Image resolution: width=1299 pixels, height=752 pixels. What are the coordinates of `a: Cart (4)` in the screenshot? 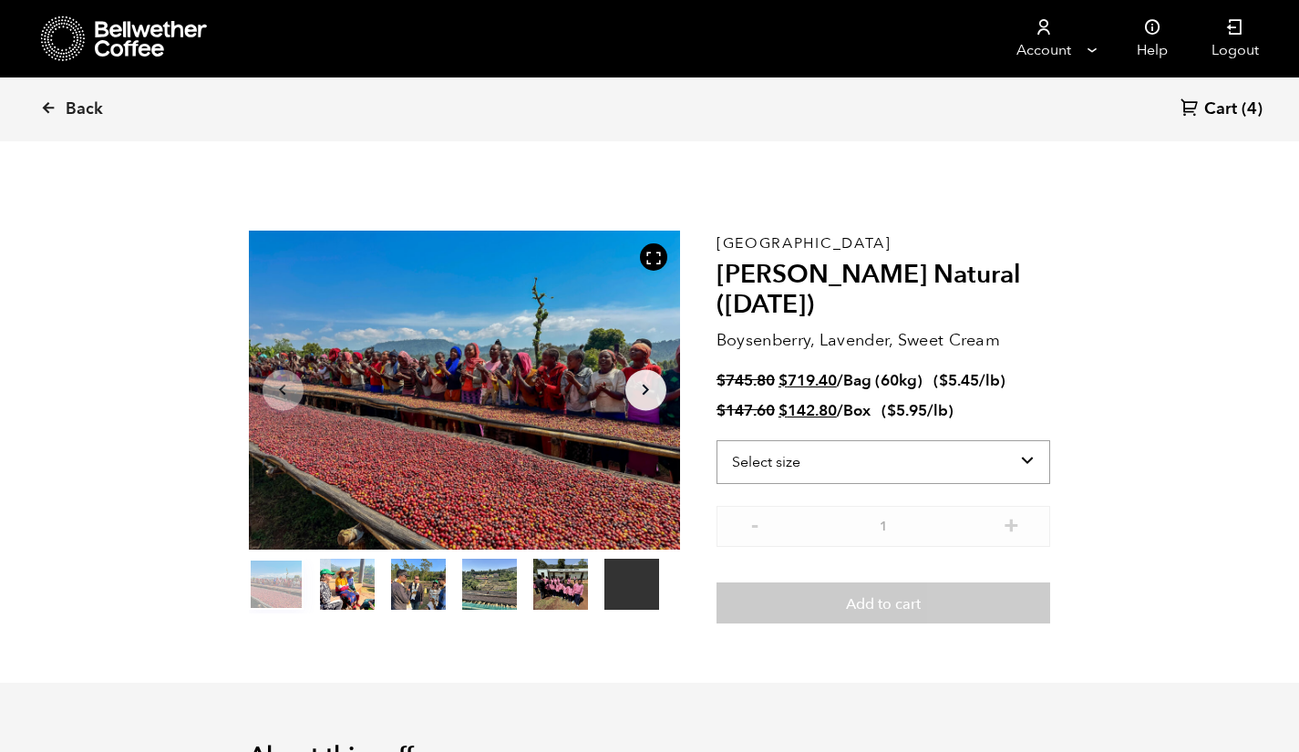 It's located at (1221, 109).